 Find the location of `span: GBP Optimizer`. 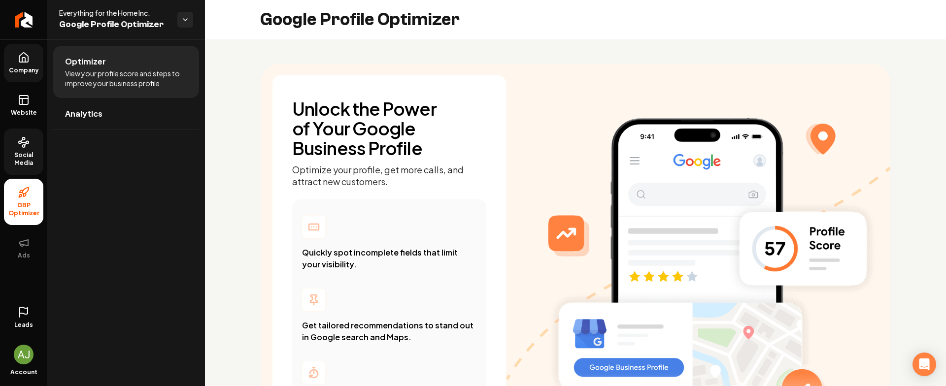

span: GBP Optimizer is located at coordinates (24, 209).